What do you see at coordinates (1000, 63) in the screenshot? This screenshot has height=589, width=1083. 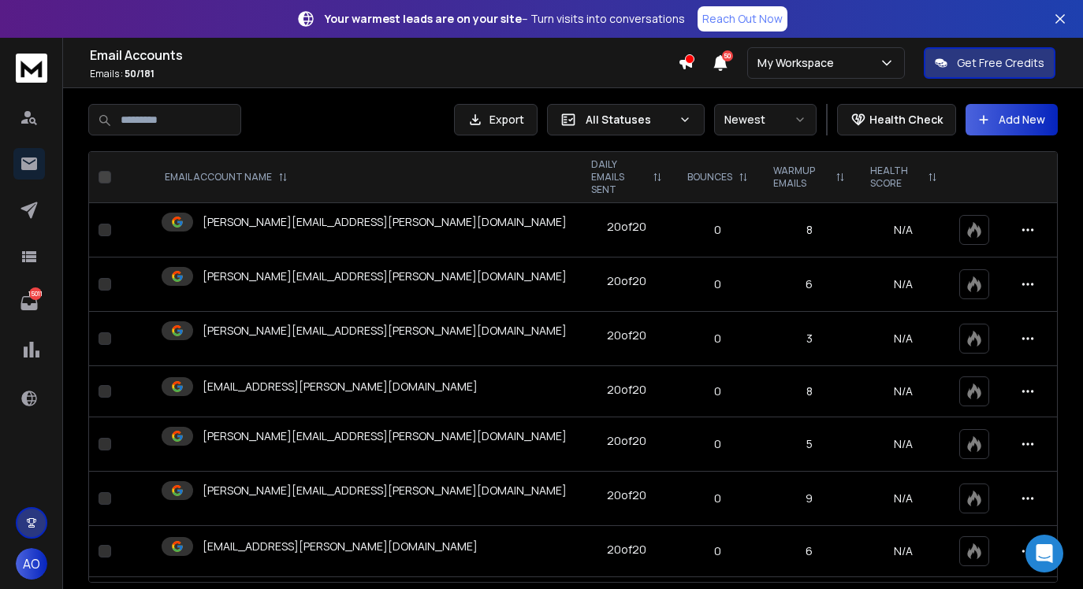 I see `p: Get Free Credits` at bounding box center [1000, 63].